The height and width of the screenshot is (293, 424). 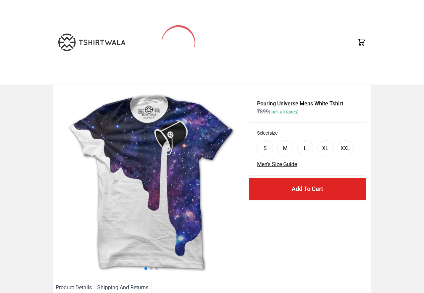 What do you see at coordinates (92, 42) in the screenshot?
I see `img: TW-LOGO-400-104.png` at bounding box center [92, 42].